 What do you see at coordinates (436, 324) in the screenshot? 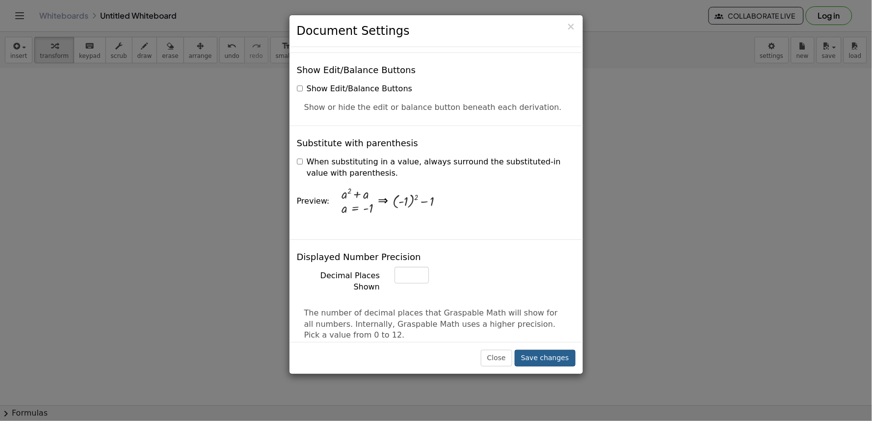
I see `p: The number of decimal places that Graspable Math will show for all numbers. Internally, Graspable...` at bounding box center [436, 324].